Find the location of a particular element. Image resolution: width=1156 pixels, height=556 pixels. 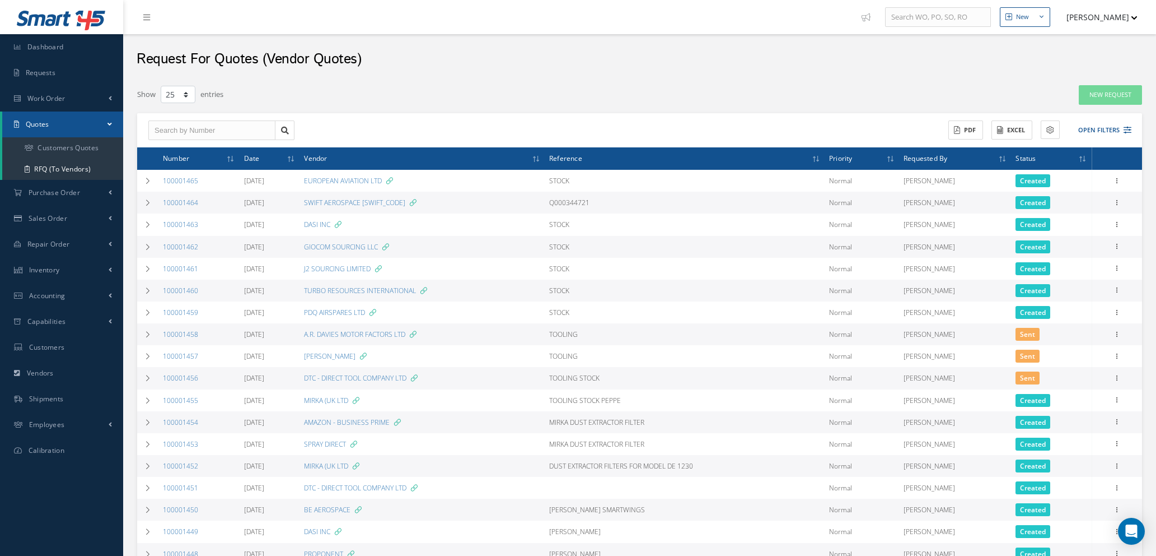

a: 100001462 is located at coordinates (180, 246).